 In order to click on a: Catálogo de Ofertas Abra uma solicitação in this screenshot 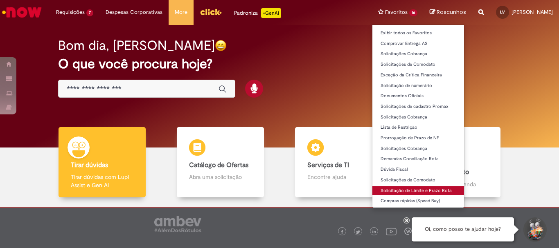, I will do `click(220, 163)`.